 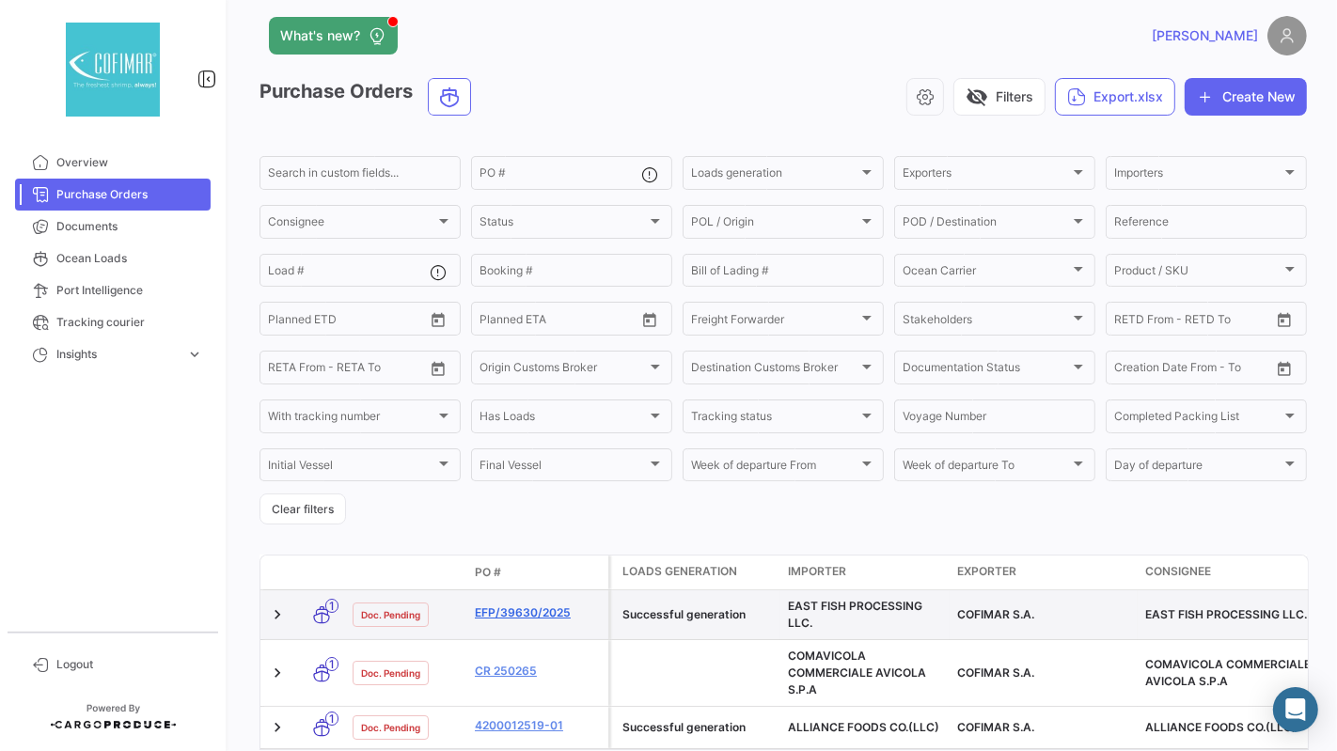 What do you see at coordinates (865, 573) in the screenshot?
I see `datatable-header-cell: Importer` at bounding box center [865, 573].